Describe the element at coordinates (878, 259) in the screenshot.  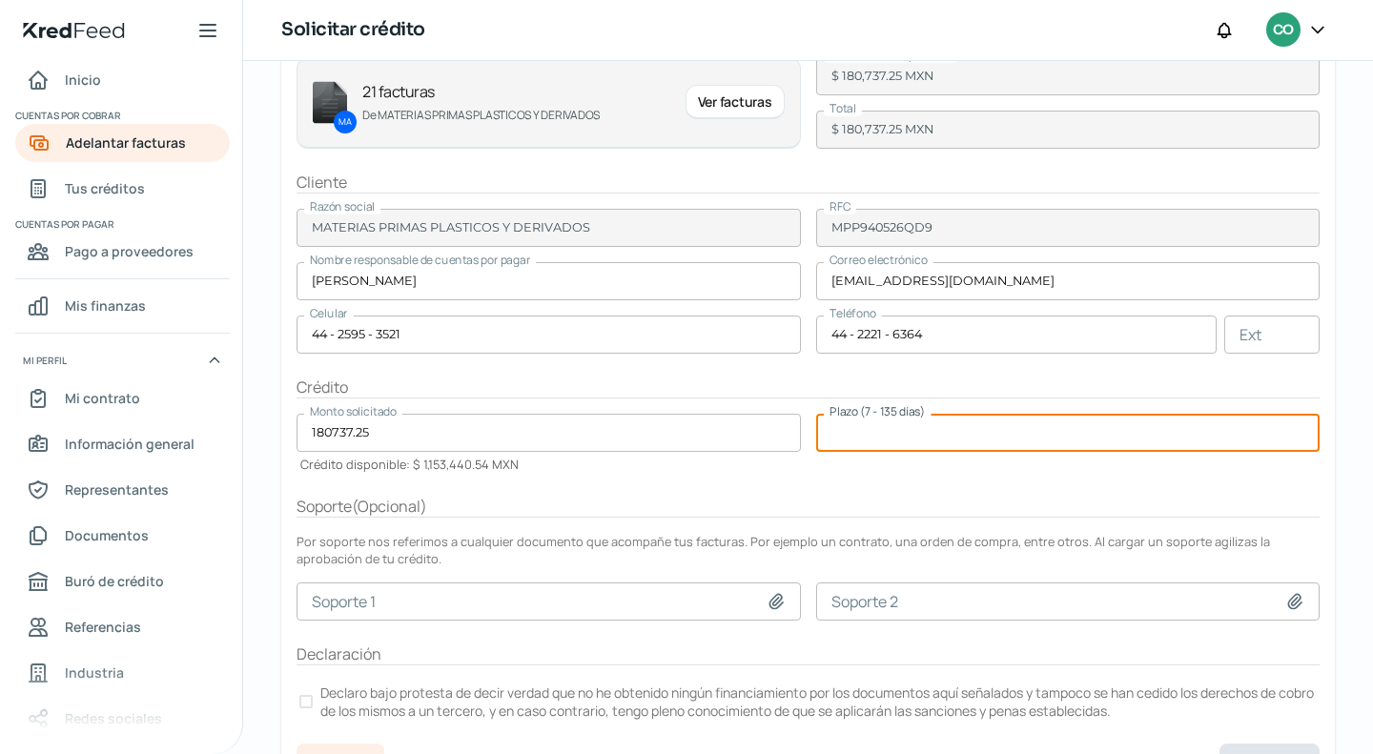
I see `span: Correo electrónico` at that location.